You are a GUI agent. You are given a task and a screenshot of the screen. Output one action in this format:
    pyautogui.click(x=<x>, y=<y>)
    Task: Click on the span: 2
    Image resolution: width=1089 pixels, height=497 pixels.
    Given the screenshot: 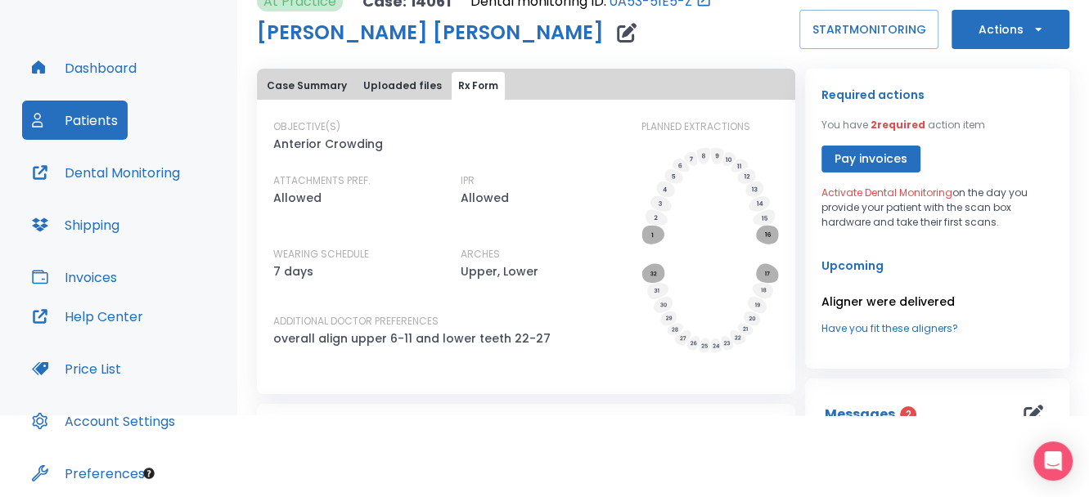 What is the action you would take?
    pyautogui.click(x=908, y=415)
    